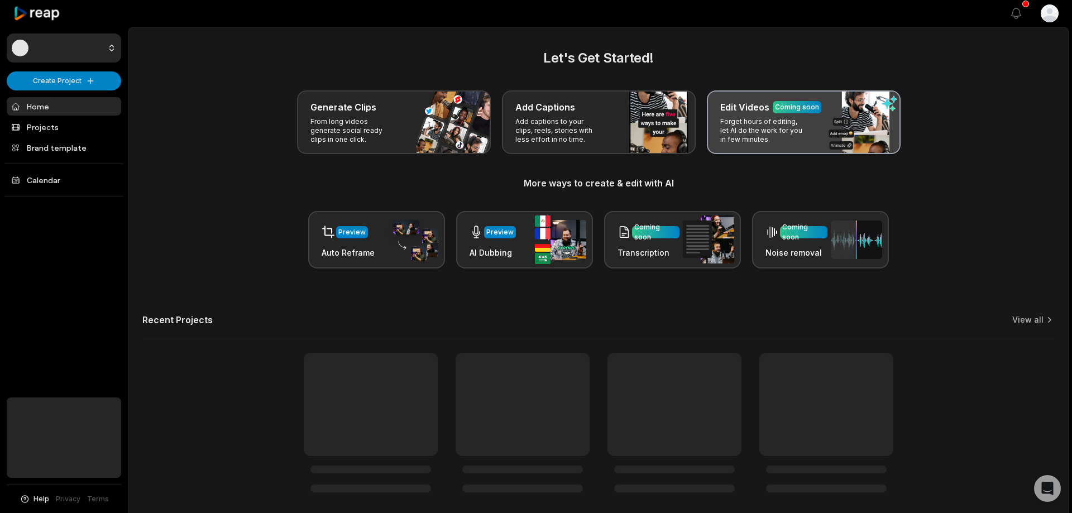 The height and width of the screenshot is (513, 1072). Describe the element at coordinates (1028, 320) in the screenshot. I see `a: View all` at that location.